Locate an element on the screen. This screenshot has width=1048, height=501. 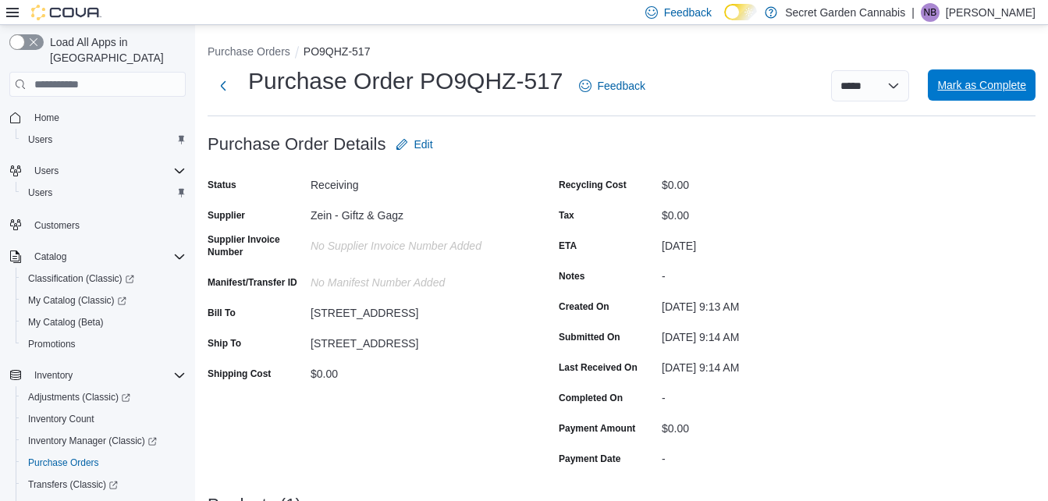
button: Next is located at coordinates (223, 86).